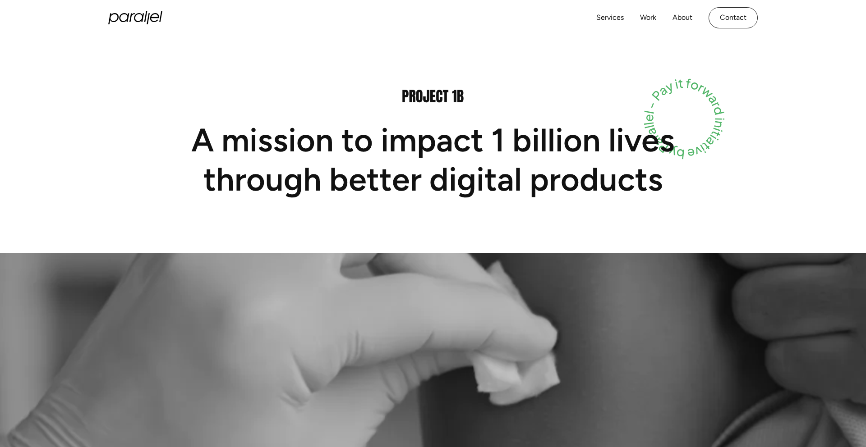  I want to click on a: home, so click(135, 18).